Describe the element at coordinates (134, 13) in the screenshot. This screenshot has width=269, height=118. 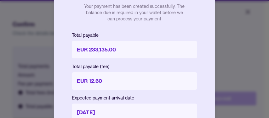
I see `p: Your payment has been created successfully. The balance due is required in your wallet before we ...` at that location.